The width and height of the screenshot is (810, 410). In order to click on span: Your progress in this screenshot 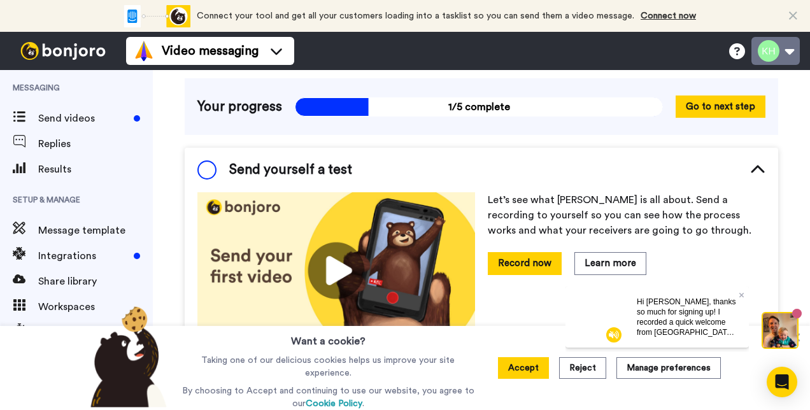, I will do `click(239, 107)`.